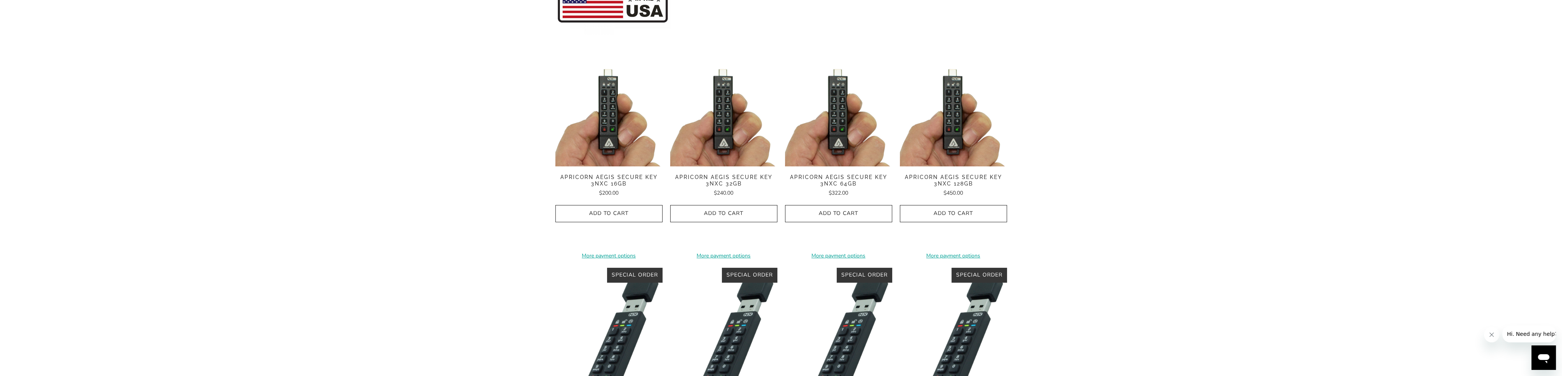  What do you see at coordinates (724, 186) in the screenshot?
I see `a: Apricorn Aegis Secure Key 3NXC 32GB $240.00` at bounding box center [724, 186].